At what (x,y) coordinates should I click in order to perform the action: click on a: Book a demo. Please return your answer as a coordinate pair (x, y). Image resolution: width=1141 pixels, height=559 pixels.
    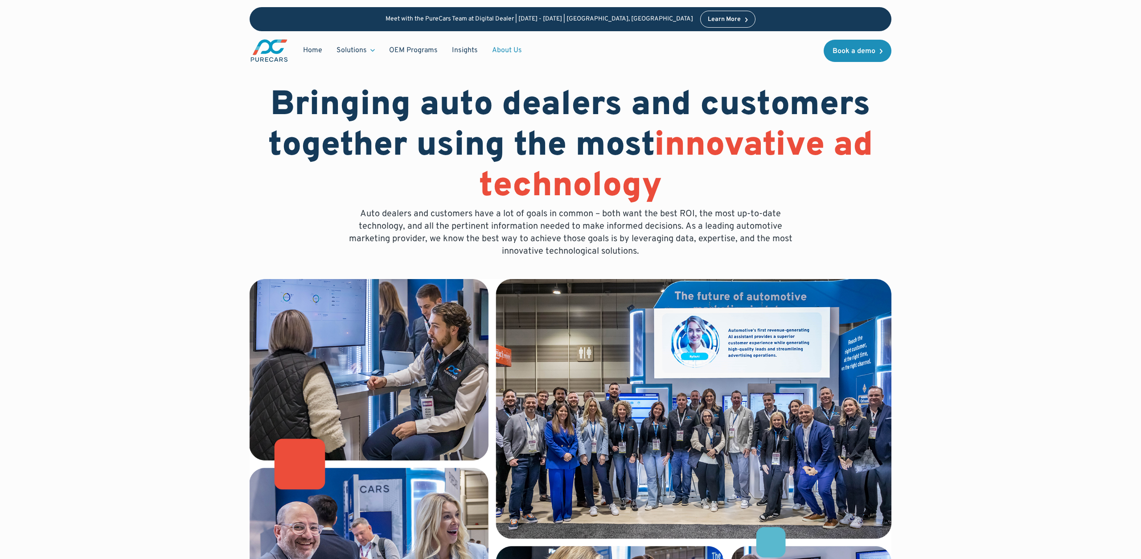
    Looking at the image, I should click on (858, 51).